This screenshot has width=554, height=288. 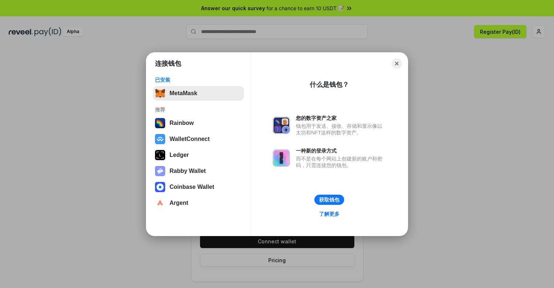 What do you see at coordinates (198, 93) in the screenshot?
I see `button: MetaMask` at bounding box center [198, 93].